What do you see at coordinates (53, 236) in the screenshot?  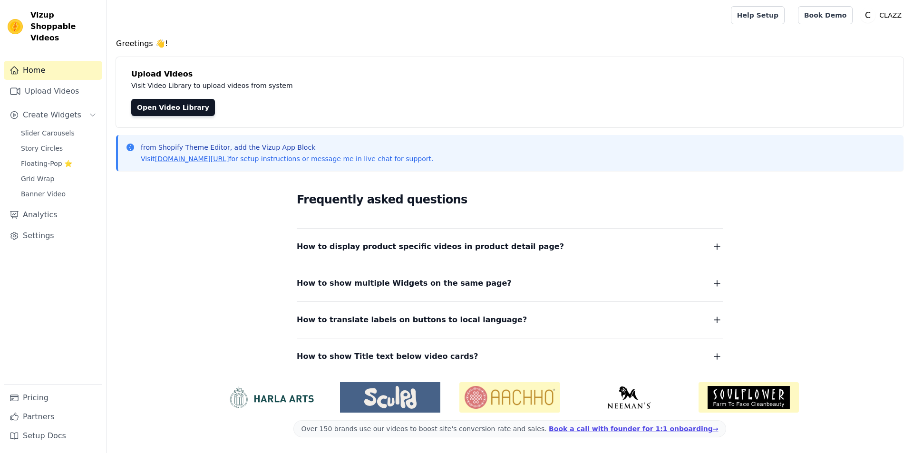 I see `a: Settings` at bounding box center [53, 236].